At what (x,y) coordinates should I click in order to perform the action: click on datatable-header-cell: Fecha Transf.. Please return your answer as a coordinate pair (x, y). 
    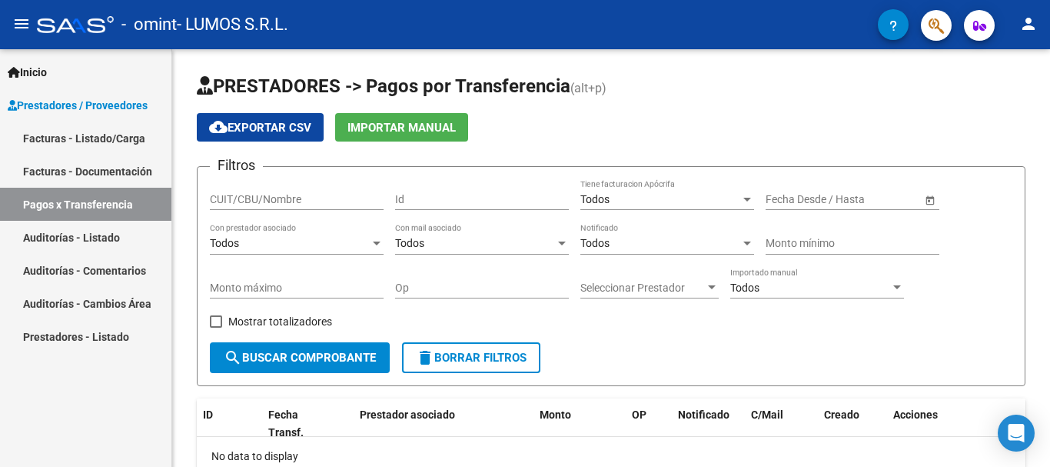
    Looking at the image, I should click on (297, 424).